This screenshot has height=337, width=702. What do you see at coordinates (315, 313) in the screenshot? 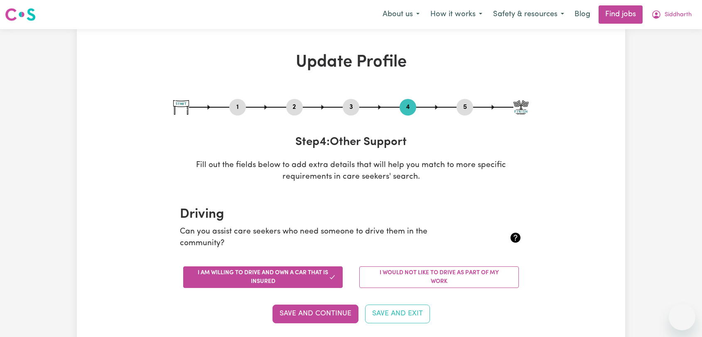
I see `button: Save and Continue` at bounding box center [315, 313].